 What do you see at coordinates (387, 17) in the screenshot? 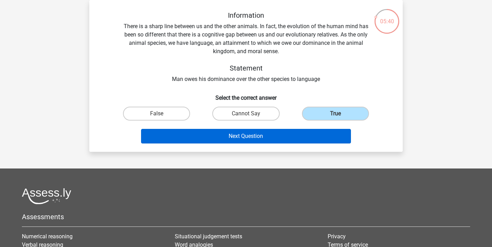
I see `div: 05:40` at bounding box center [387, 17].